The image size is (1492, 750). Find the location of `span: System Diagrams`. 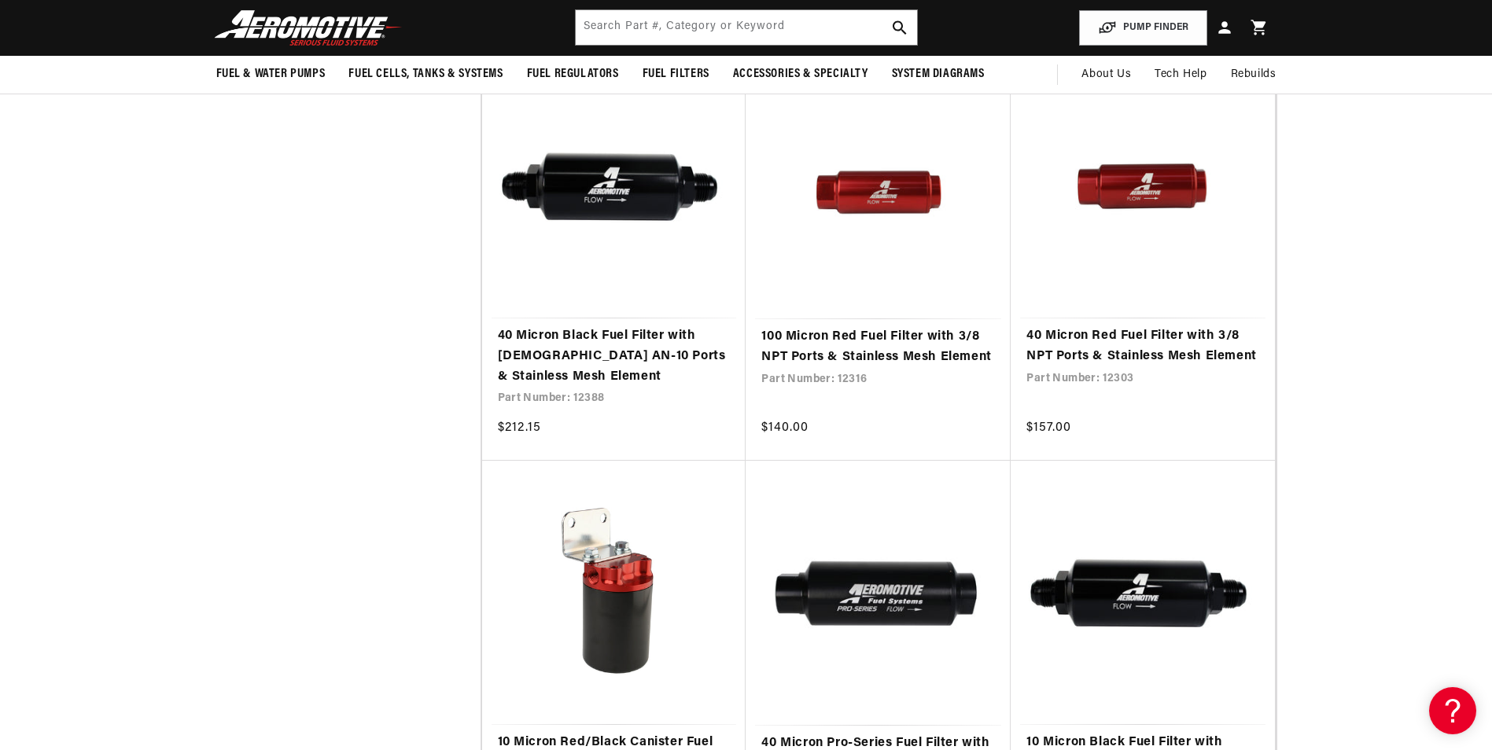

span: System Diagrams is located at coordinates (938, 74).